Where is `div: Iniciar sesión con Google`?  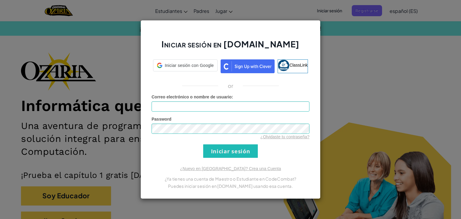
div: Iniciar sesión con Google is located at coordinates (185, 65).